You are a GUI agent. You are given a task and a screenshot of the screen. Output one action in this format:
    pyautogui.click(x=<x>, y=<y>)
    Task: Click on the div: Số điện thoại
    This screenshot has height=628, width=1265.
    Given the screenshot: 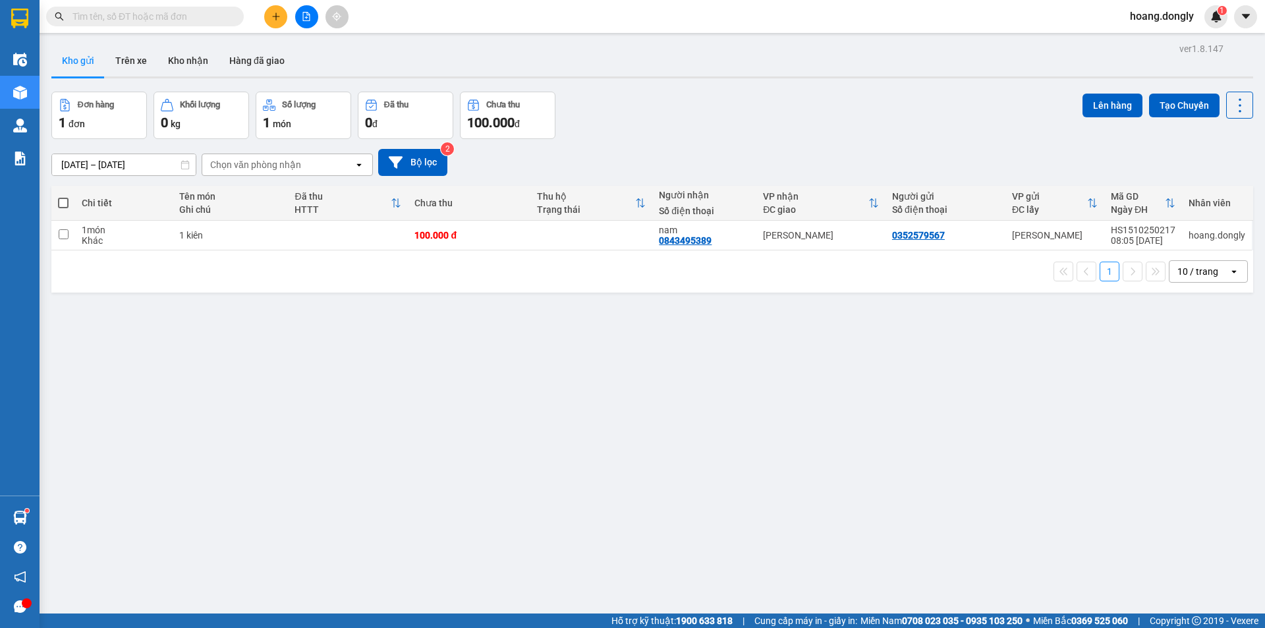 What is the action you would take?
    pyautogui.click(x=704, y=211)
    